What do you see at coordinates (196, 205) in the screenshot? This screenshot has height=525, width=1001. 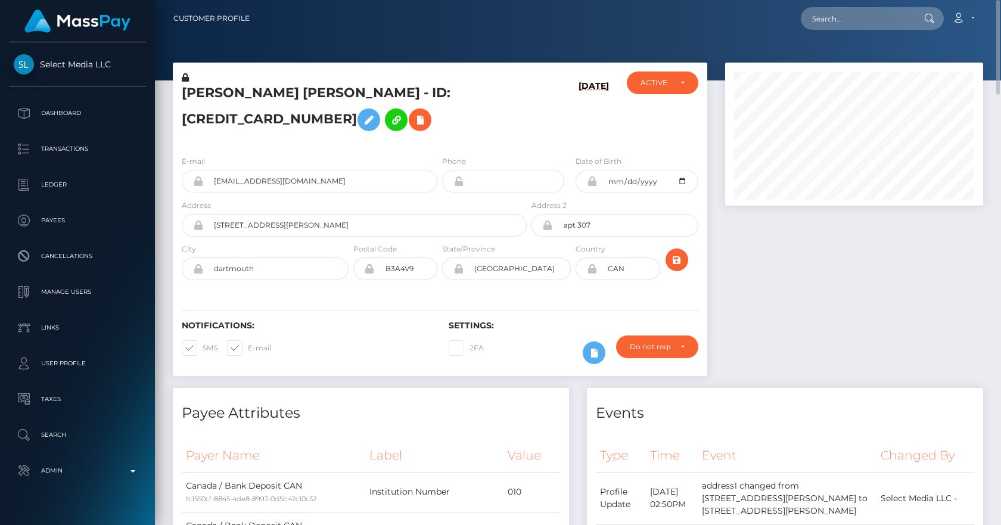 I see `label: Address` at bounding box center [196, 205].